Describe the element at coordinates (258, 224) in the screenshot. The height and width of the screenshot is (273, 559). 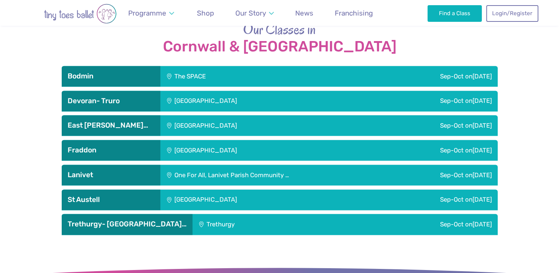
I see `div: Trethurgy` at that location.